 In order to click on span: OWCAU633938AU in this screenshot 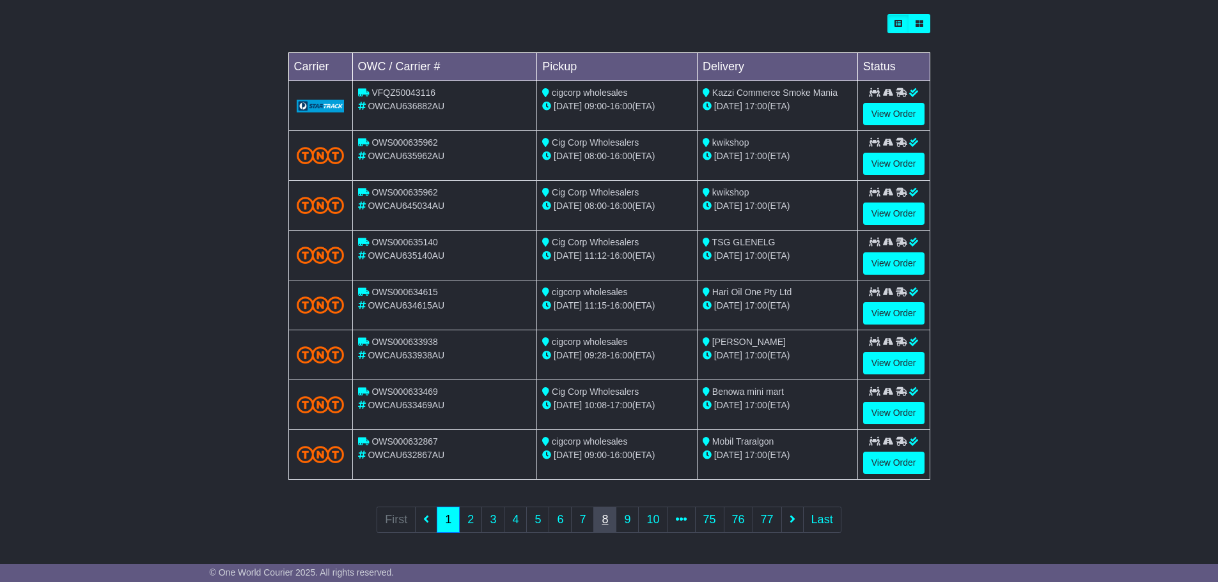, I will do `click(406, 355)`.